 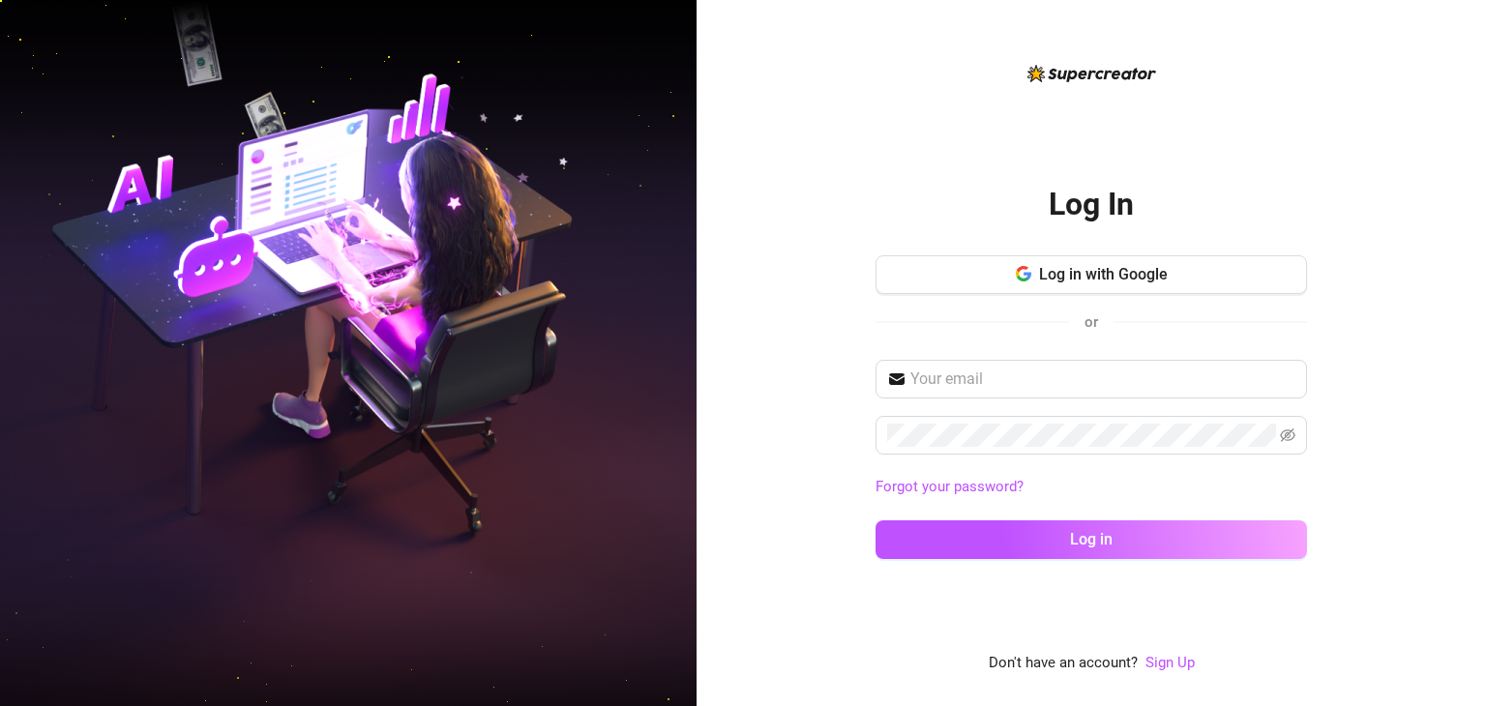 What do you see at coordinates (1091, 204) in the screenshot?
I see `h2: Log In` at bounding box center [1091, 204].